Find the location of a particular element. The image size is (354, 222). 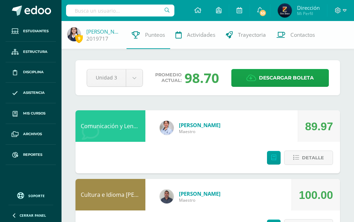

span: Detalle is located at coordinates (313, 157).